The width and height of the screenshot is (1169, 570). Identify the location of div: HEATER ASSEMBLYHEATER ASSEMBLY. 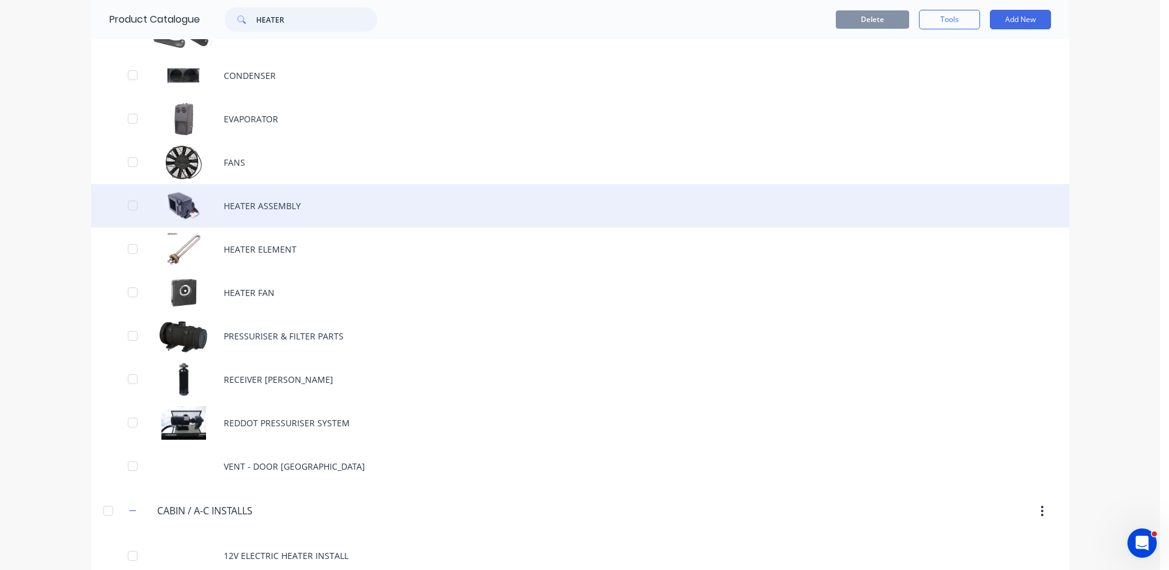
(580, 205).